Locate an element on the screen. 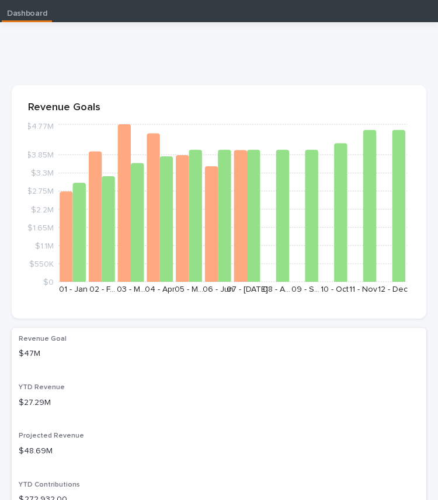 The width and height of the screenshot is (438, 500). p: Revenue Goals is located at coordinates (219, 108).